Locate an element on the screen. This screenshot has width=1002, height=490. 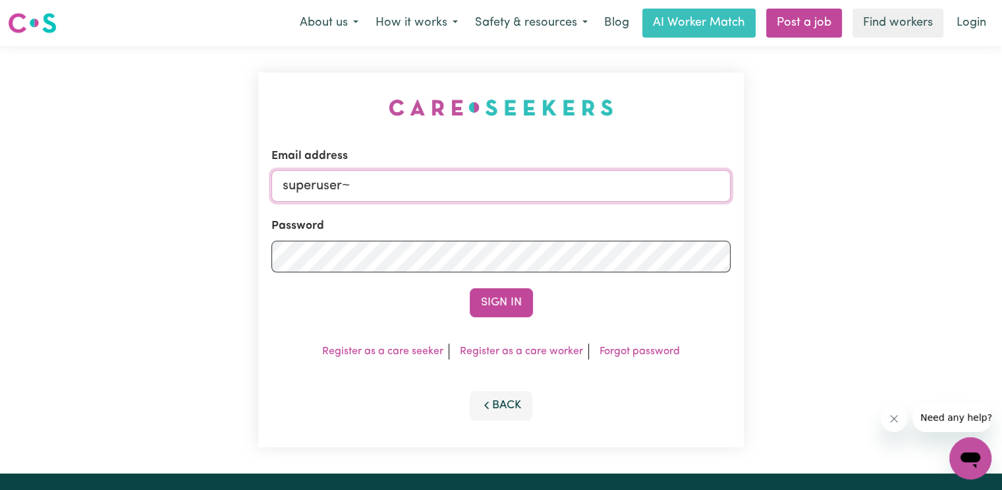
button: How it works is located at coordinates (416, 23).